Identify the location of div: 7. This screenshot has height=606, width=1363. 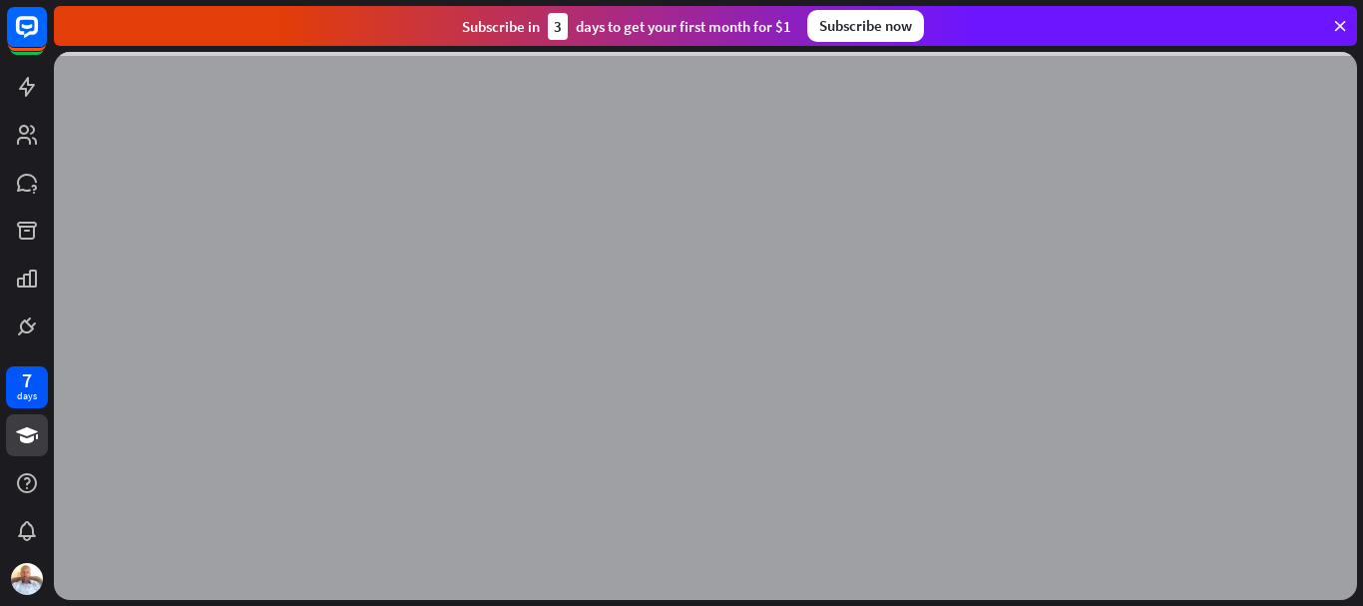
(27, 380).